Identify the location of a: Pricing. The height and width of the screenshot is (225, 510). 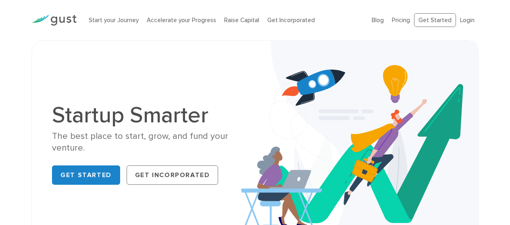
(400, 20).